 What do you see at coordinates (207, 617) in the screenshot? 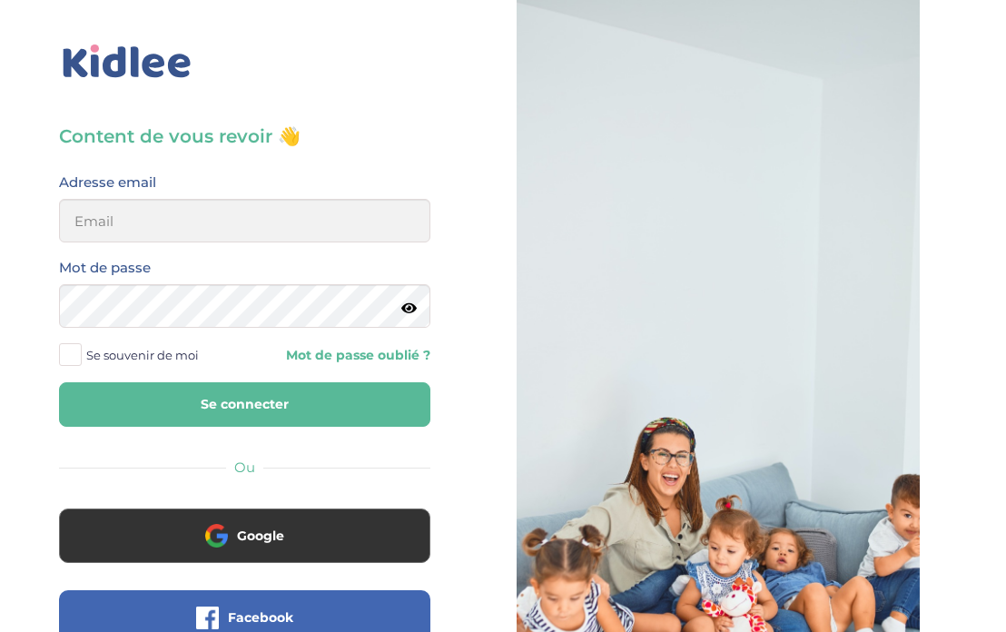
I see `img: facebook.png` at bounding box center [207, 617].